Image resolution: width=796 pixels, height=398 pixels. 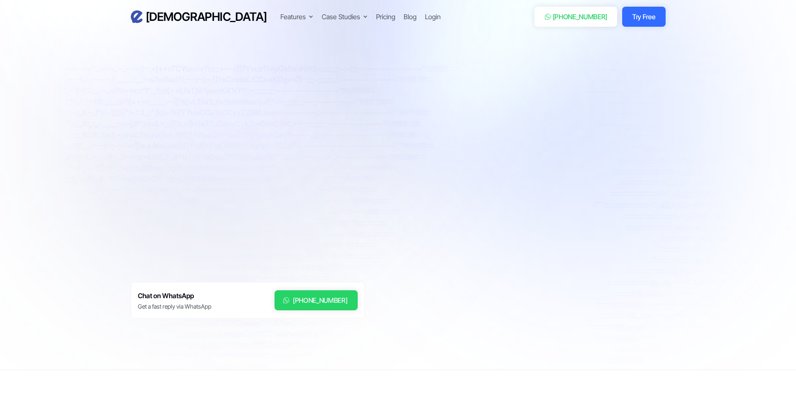 What do you see at coordinates (386, 17) in the screenshot?
I see `div: Pricing` at bounding box center [386, 17].